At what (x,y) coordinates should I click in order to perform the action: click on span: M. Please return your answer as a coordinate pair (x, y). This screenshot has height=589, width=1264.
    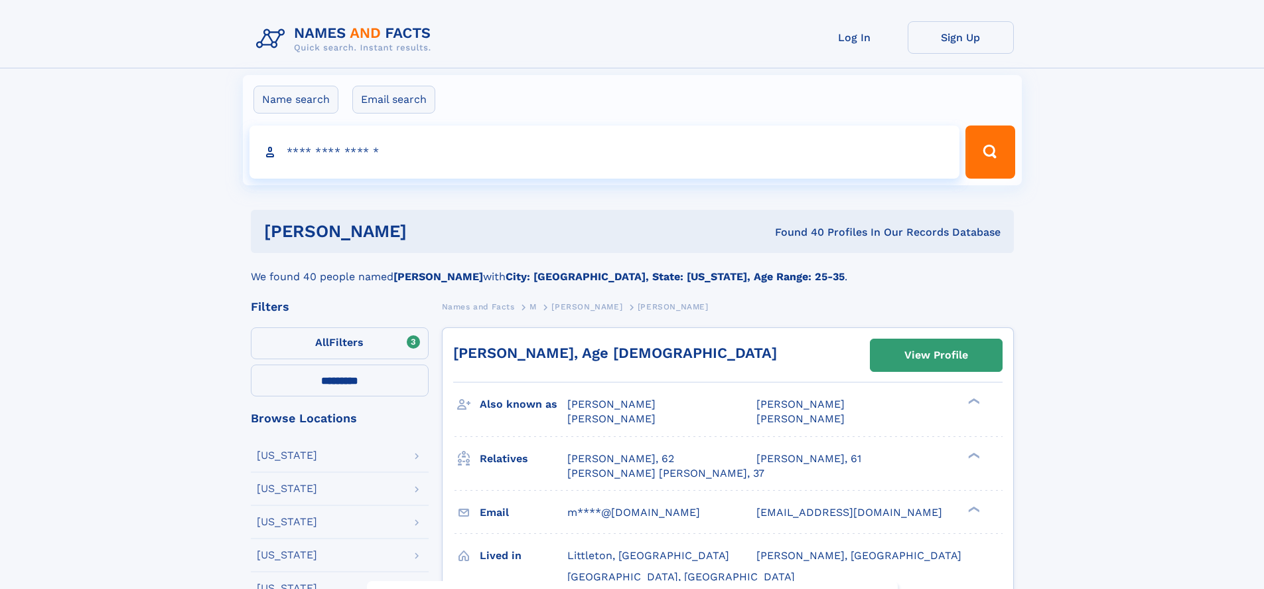
    Looking at the image, I should click on (533, 307).